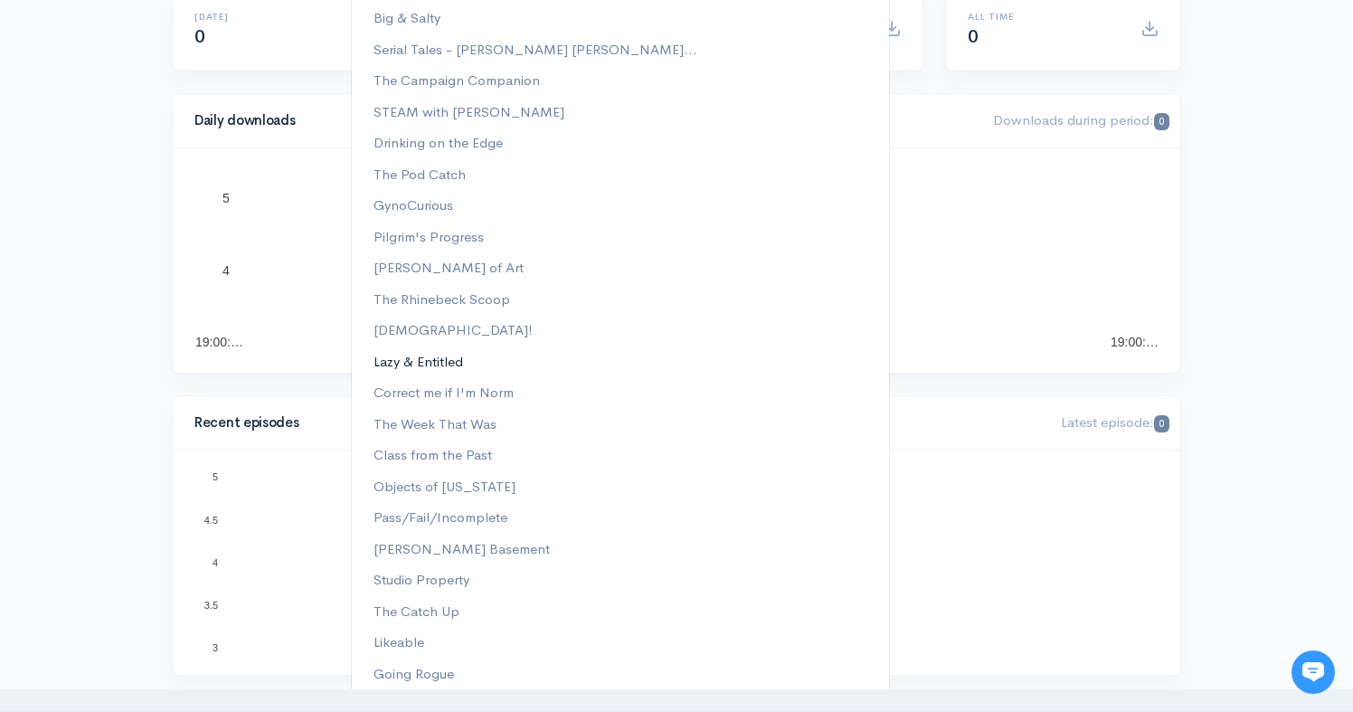 Image resolution: width=1353 pixels, height=712 pixels. Describe the element at coordinates (187, 358) in the screenshot. I see `input: Search articles` at that location.